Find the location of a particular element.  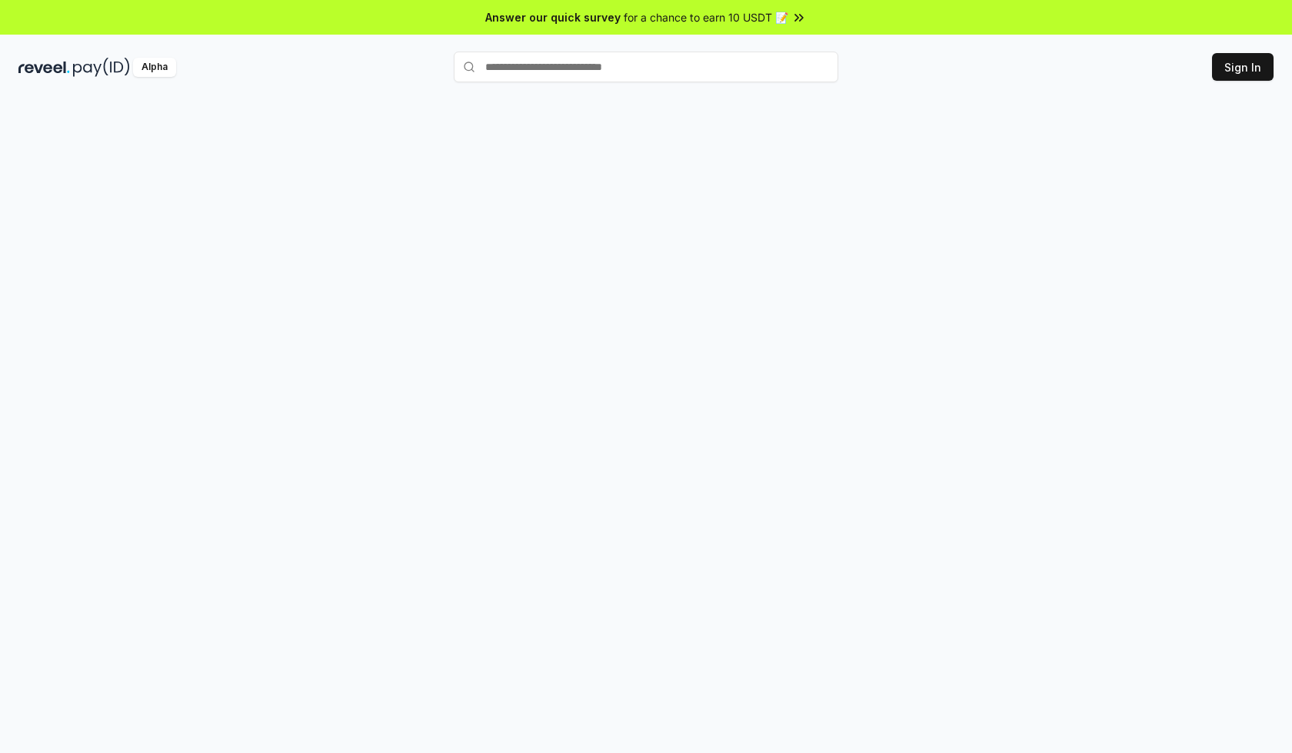

img: reveel_dark is located at coordinates (44, 67).